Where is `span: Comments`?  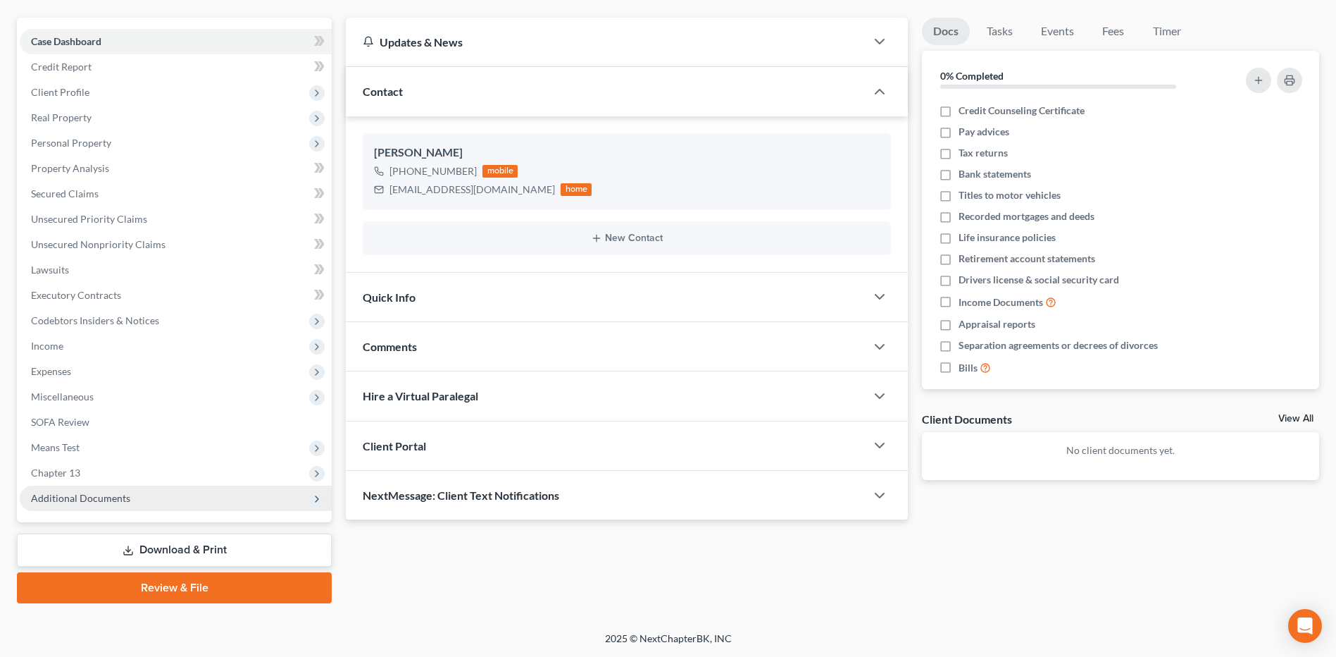
span: Comments is located at coordinates (390, 346).